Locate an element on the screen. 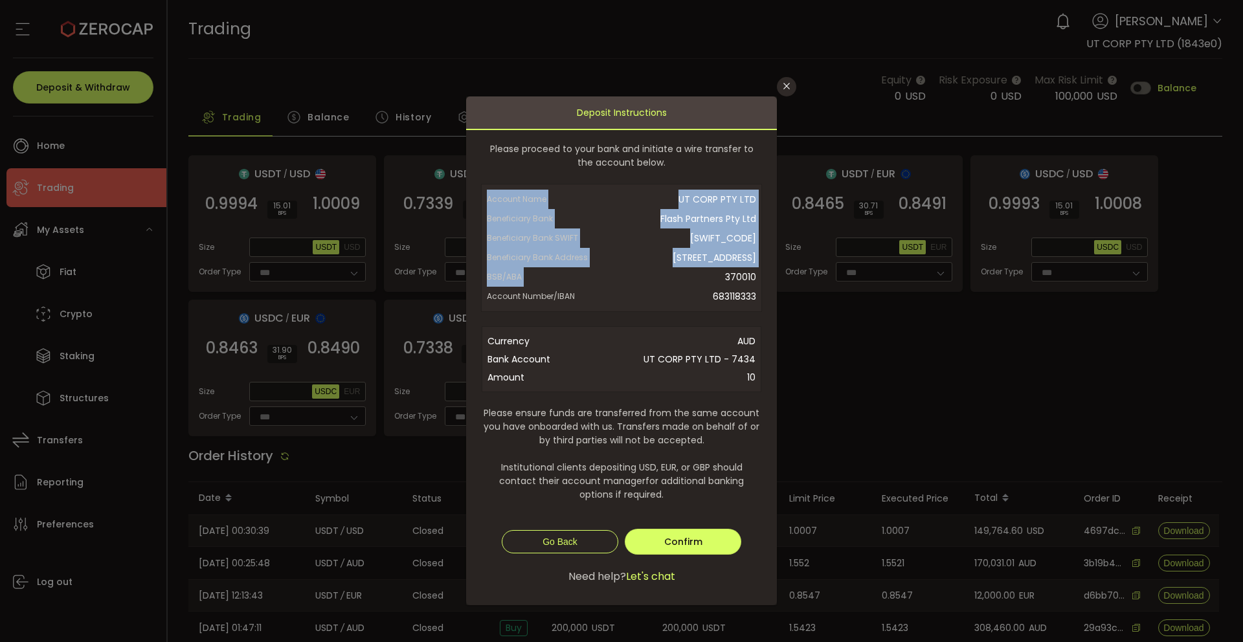 This screenshot has height=642, width=1243. span: Flash Partners Pty Ltd is located at coordinates (673, 219).